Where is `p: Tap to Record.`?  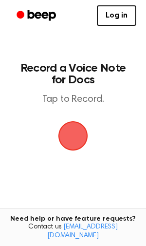 p: Tap to Record. is located at coordinates (73, 99).